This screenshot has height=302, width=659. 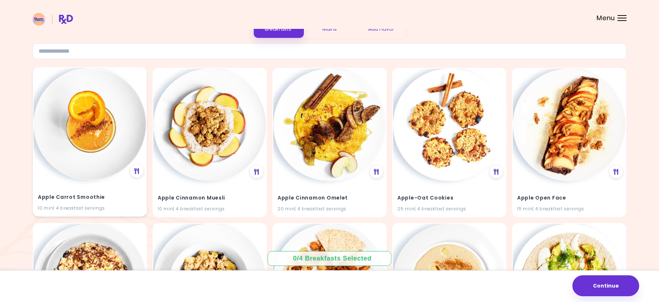 I want to click on h4: Apple Carrot Smoothie, so click(x=90, y=197).